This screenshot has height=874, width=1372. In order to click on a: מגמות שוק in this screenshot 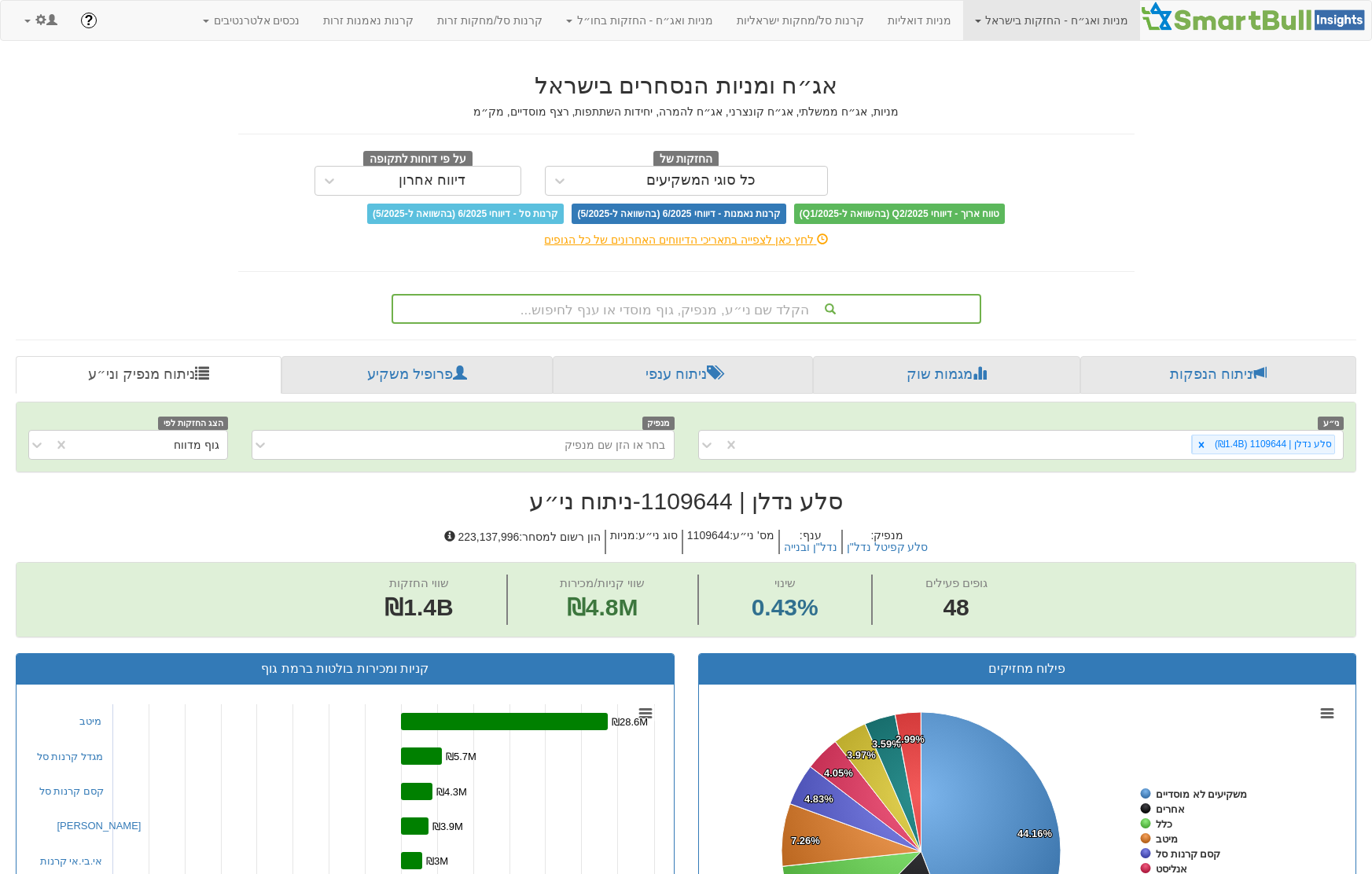, I will do `click(946, 375)`.